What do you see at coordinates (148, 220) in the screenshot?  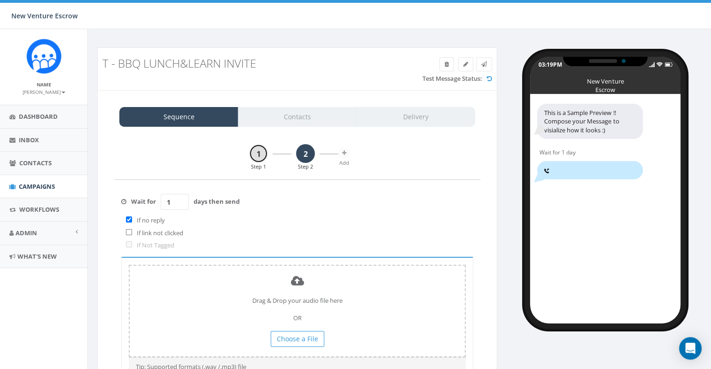 I see `label: If no reply` at bounding box center [148, 220].